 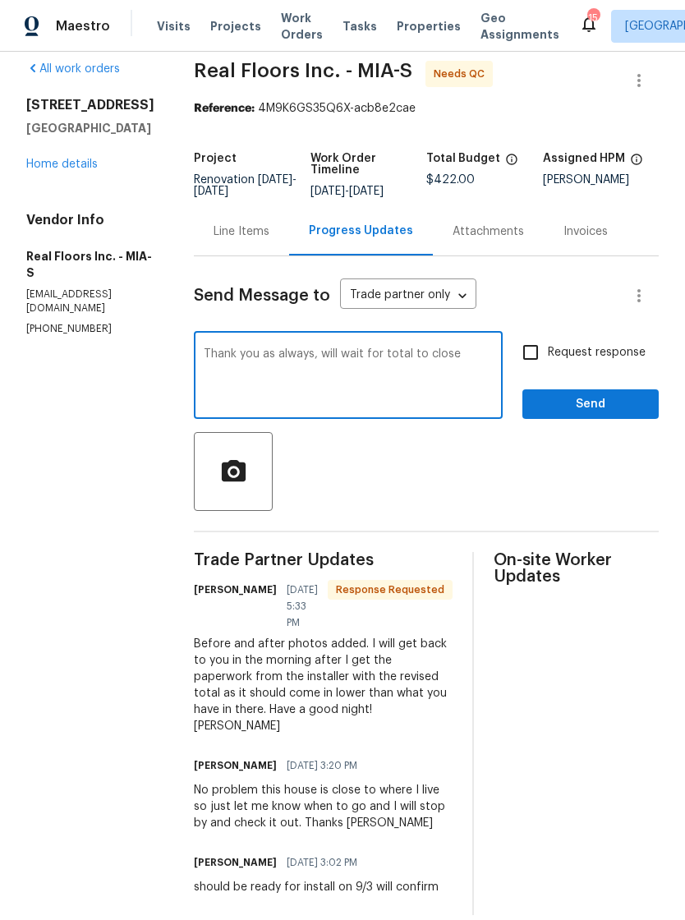 What do you see at coordinates (637, 163) in the screenshot?
I see `span: The hpm assigned to this work order.` at bounding box center [637, 163].